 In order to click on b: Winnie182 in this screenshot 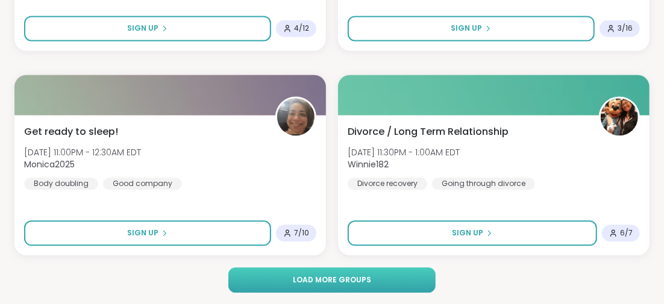, I will do `click(368, 165)`.